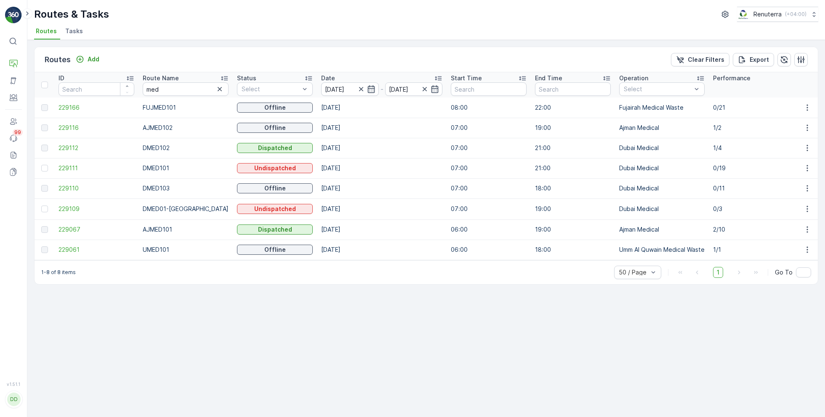  Describe the element at coordinates (767, 14) in the screenshot. I see `p: Renuterra` at that location.